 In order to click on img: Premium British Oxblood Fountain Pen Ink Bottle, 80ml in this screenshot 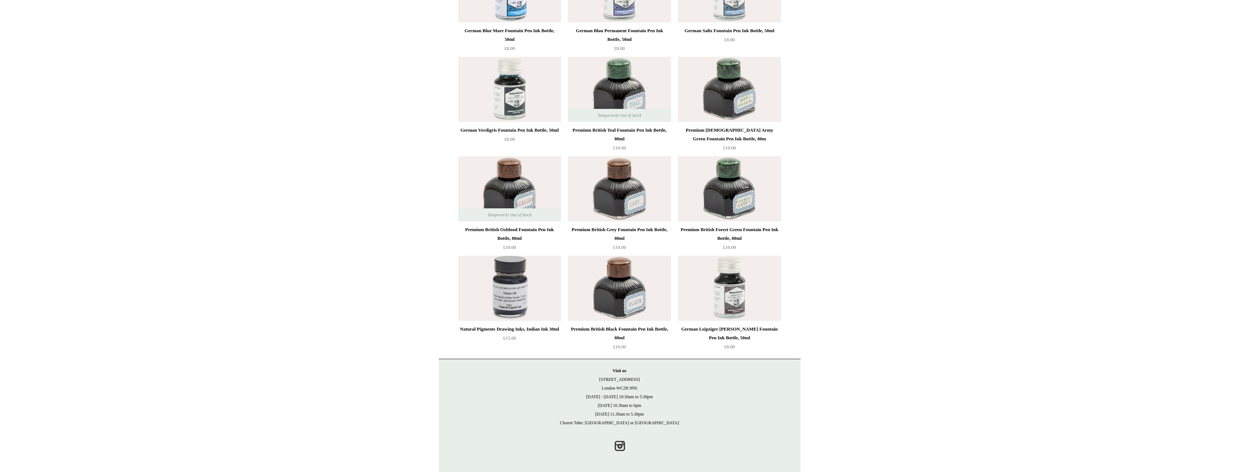, I will do `click(510, 189)`.